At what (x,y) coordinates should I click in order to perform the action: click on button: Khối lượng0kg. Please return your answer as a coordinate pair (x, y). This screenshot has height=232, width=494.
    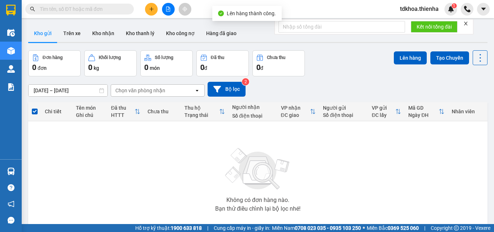
    Looking at the image, I should click on (110, 63).